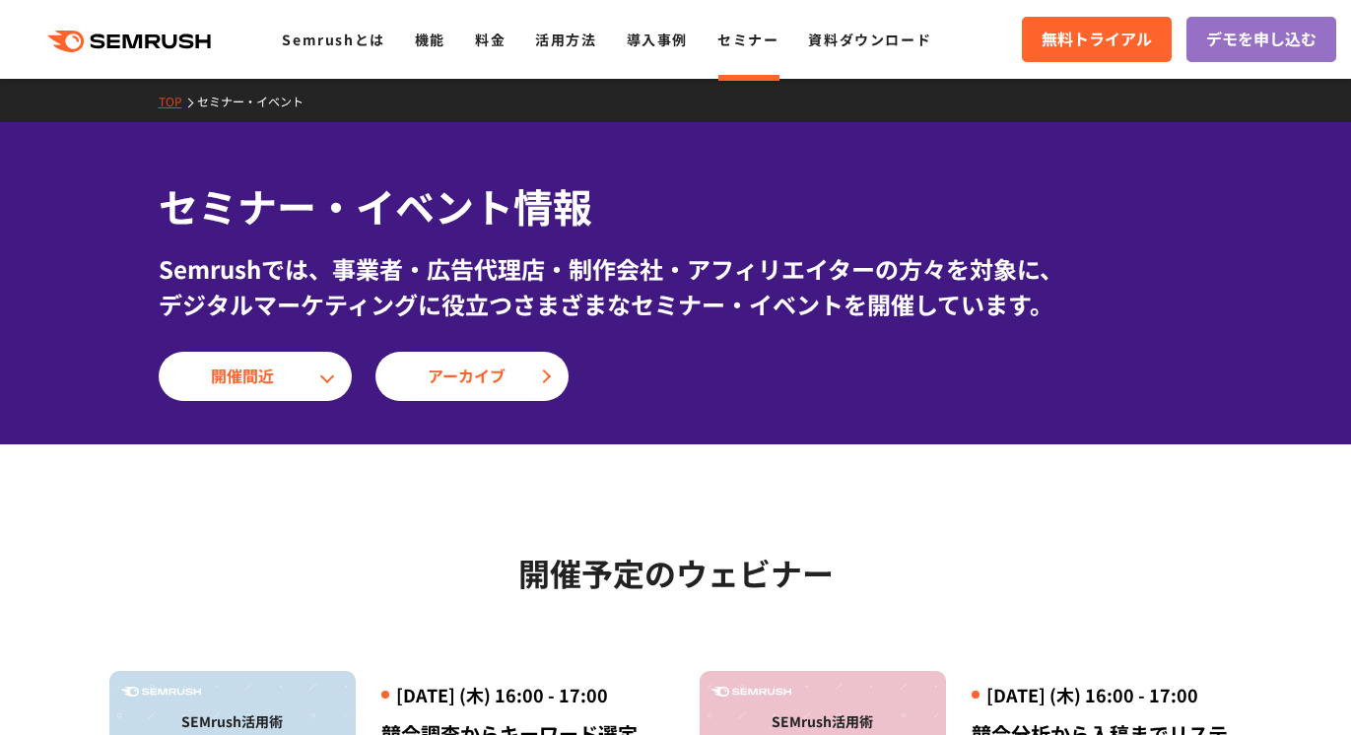 This screenshot has width=1351, height=735. Describe the element at coordinates (748, 39) in the screenshot. I see `a: セミナー` at that location.